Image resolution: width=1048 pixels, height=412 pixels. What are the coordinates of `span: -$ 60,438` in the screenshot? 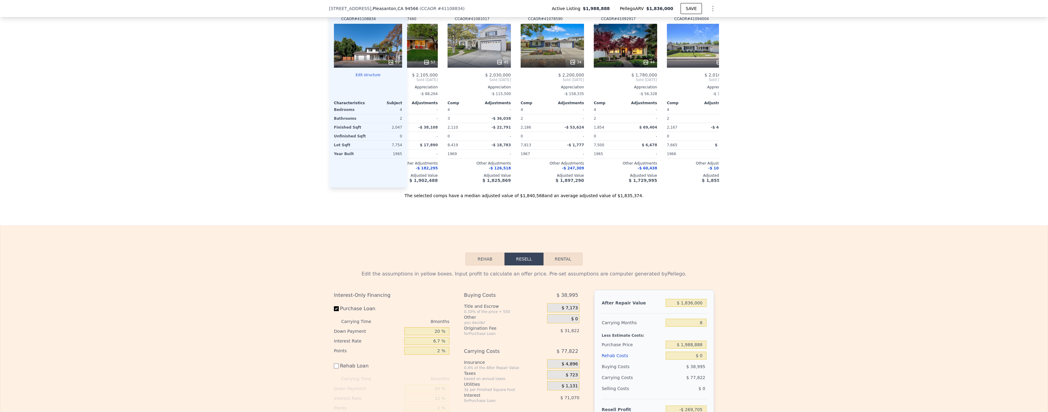 It's located at (647, 168).